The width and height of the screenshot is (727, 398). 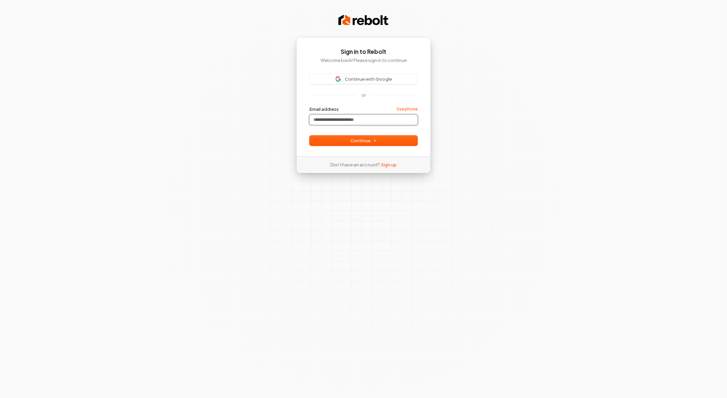 What do you see at coordinates (364, 20) in the screenshot?
I see `img: Rebolt Logo` at bounding box center [364, 20].